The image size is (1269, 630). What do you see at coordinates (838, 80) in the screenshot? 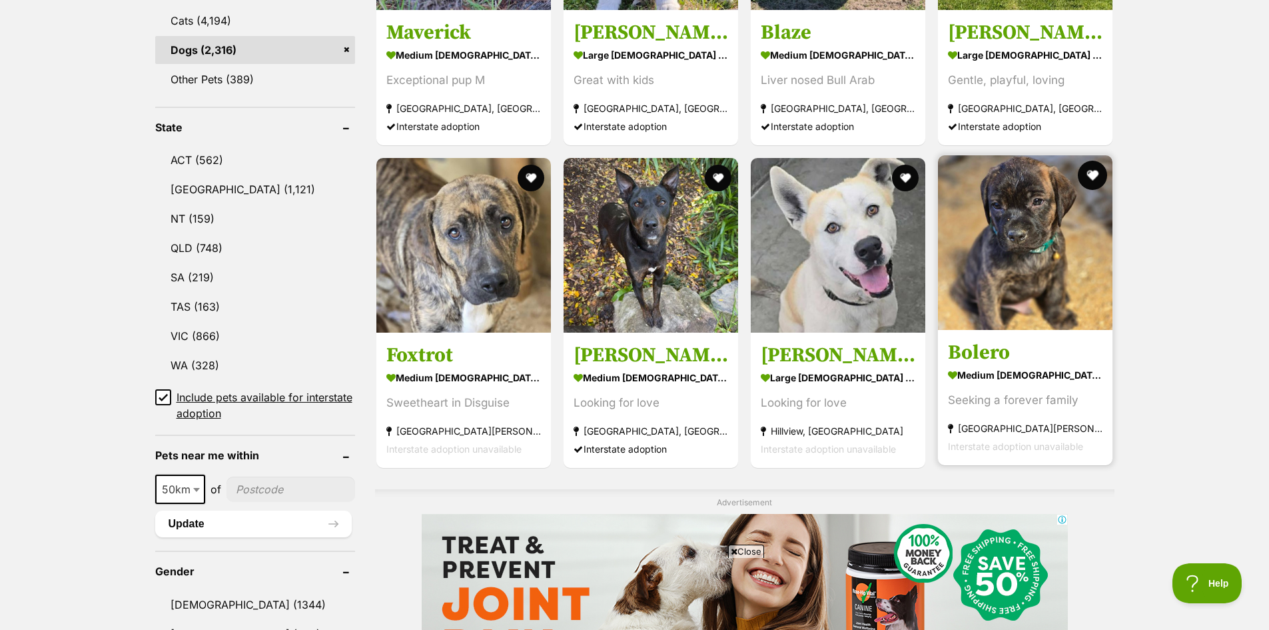
I see `div: Liver nosed Bull Arab` at bounding box center [838, 80].